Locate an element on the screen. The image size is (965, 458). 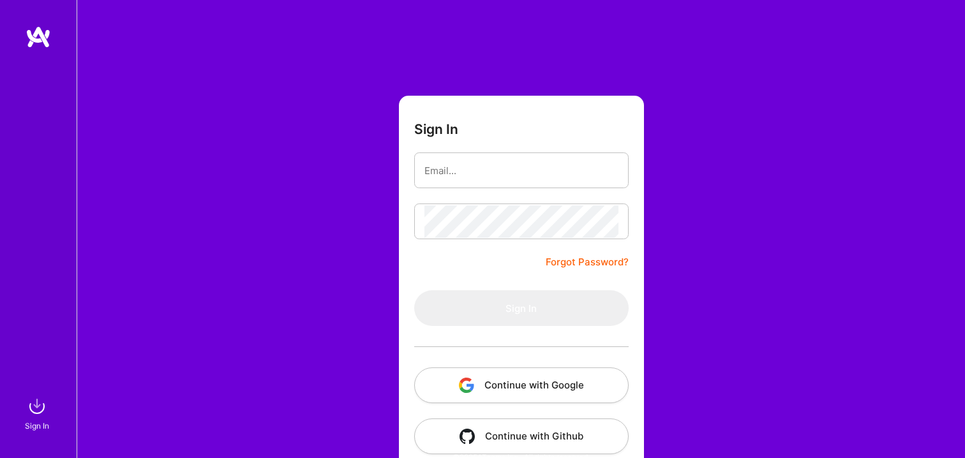
button: Continue with Github is located at coordinates (521, 436).